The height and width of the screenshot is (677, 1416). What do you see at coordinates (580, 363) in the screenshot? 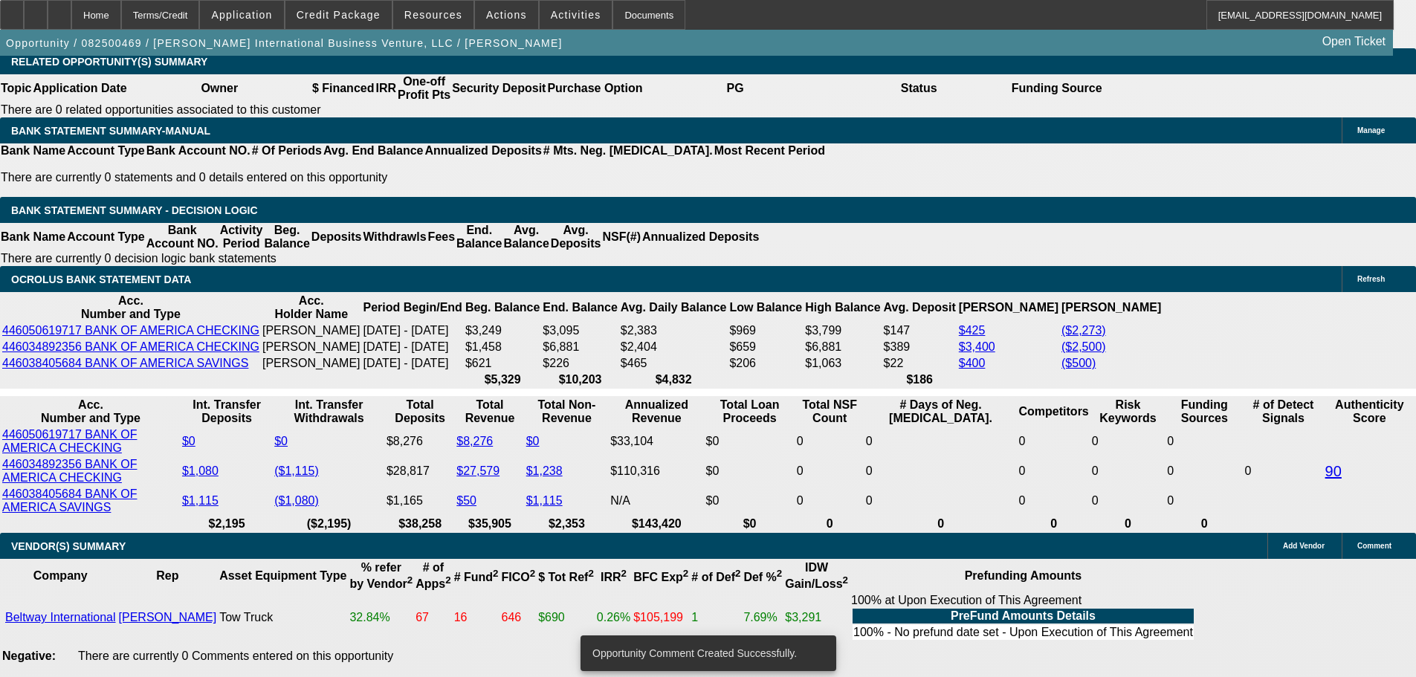
I see `td: $226` at bounding box center [580, 363].